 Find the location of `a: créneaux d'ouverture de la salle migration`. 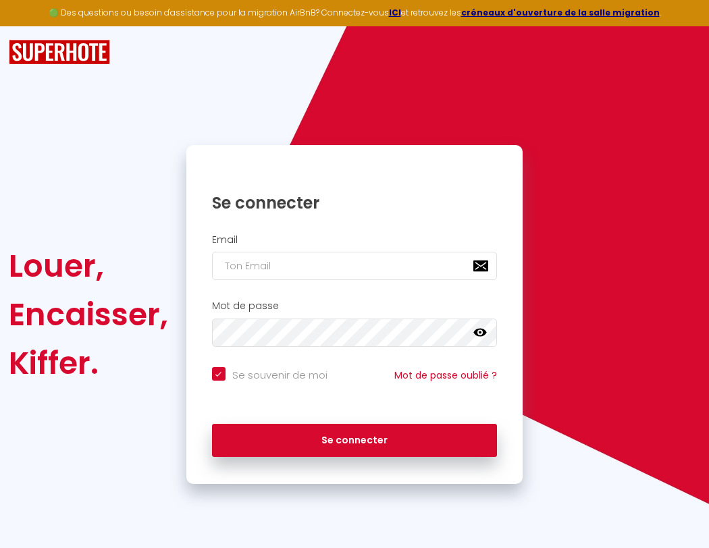

a: créneaux d'ouverture de la salle migration is located at coordinates (561, 12).